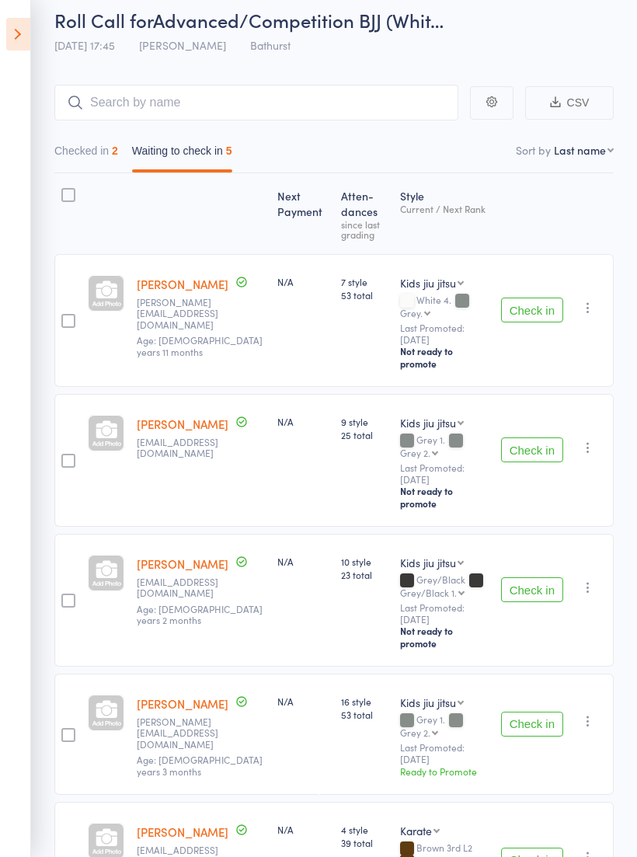 The width and height of the screenshot is (637, 857). Describe the element at coordinates (428, 592) in the screenshot. I see `div: Grey/Black 1.` at that location.